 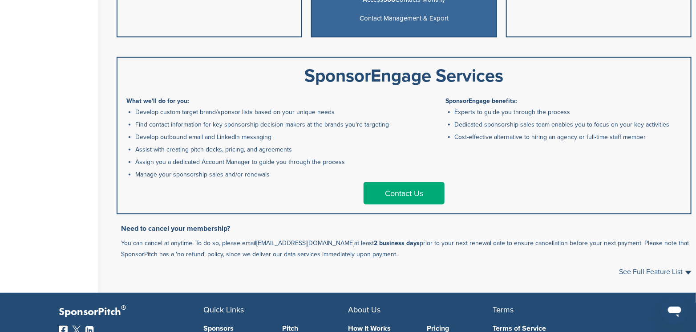 I want to click on li: Develop outbound email and LinkedIn messaging, so click(x=268, y=137).